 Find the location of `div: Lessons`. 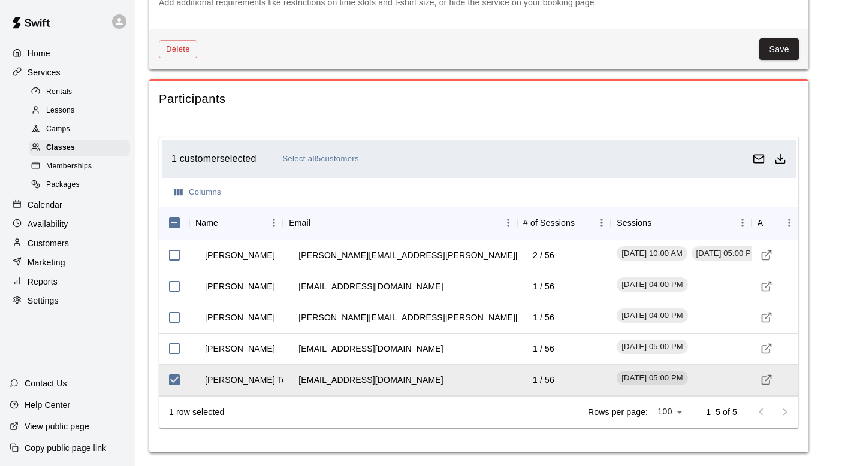

div: Lessons is located at coordinates (79, 111).